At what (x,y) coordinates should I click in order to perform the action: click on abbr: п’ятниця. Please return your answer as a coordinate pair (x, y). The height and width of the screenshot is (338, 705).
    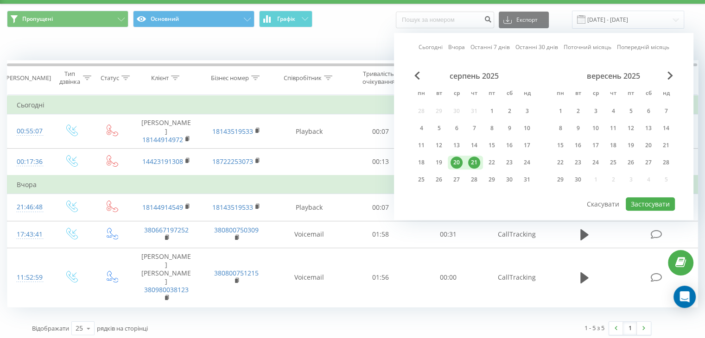
    Looking at the image, I should click on (631, 94).